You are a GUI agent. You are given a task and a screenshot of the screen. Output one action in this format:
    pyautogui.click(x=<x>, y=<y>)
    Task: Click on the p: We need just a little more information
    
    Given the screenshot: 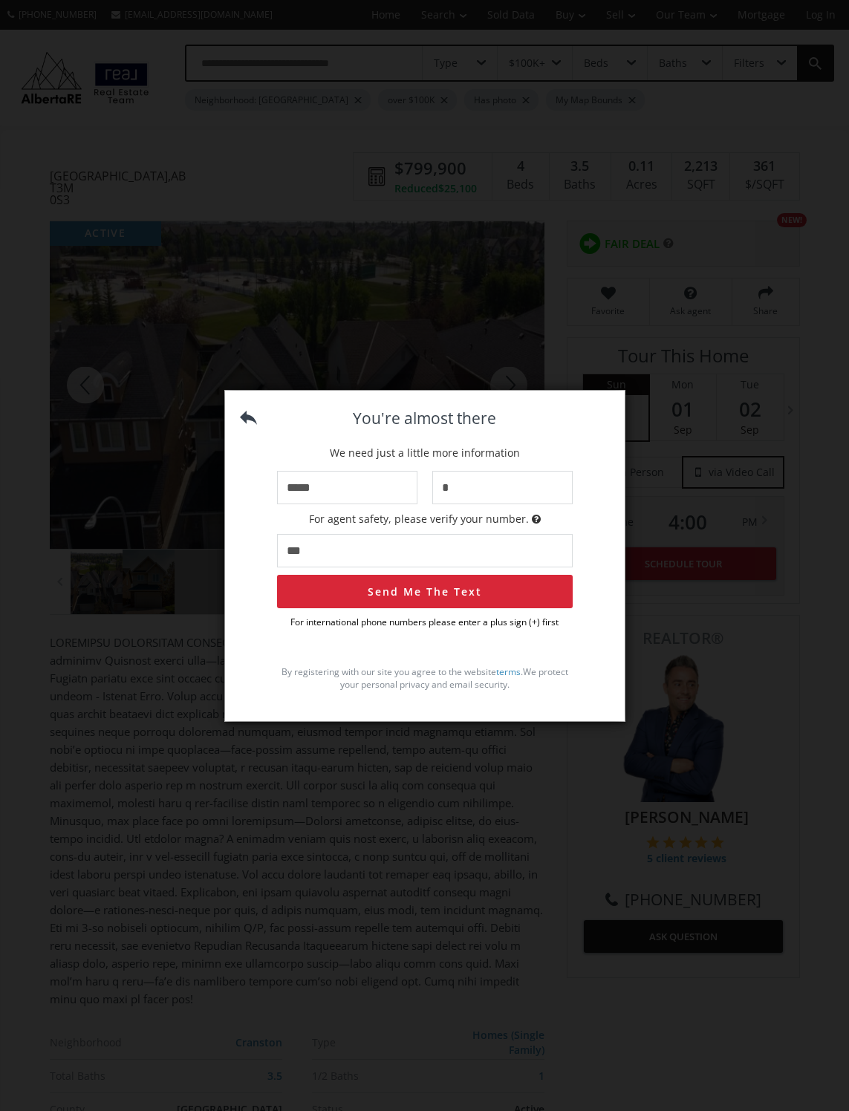 What is the action you would take?
    pyautogui.click(x=425, y=453)
    